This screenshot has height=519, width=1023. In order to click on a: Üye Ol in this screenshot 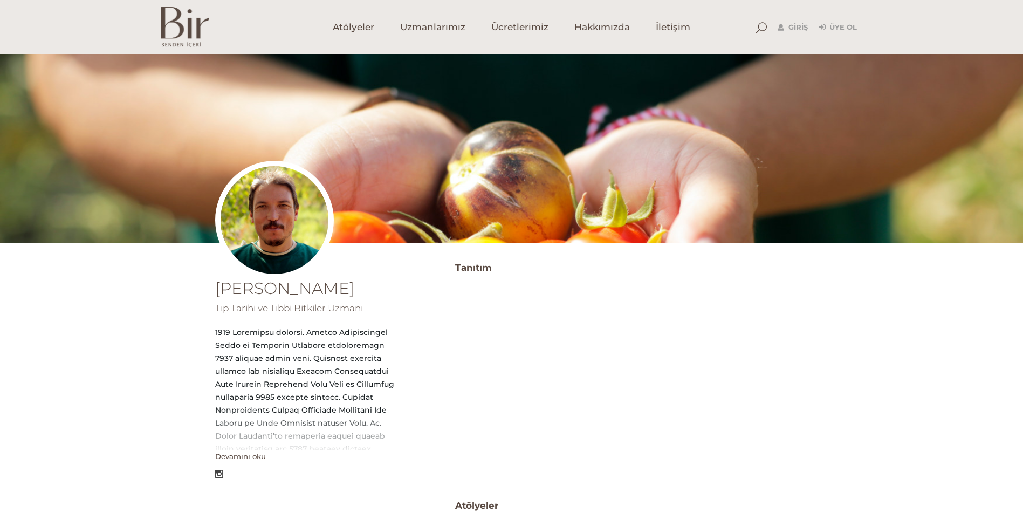, I will do `click(838, 28)`.